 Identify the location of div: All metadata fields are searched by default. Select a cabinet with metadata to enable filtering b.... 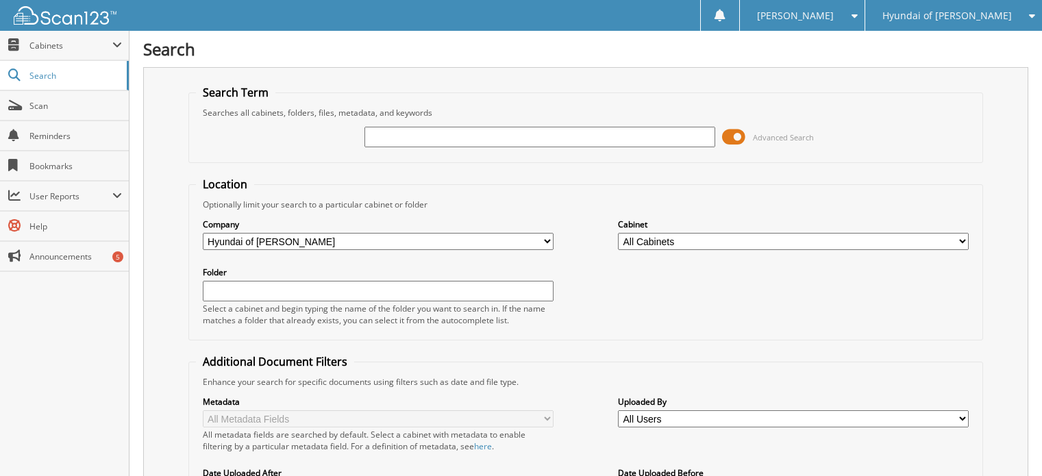
(378, 440).